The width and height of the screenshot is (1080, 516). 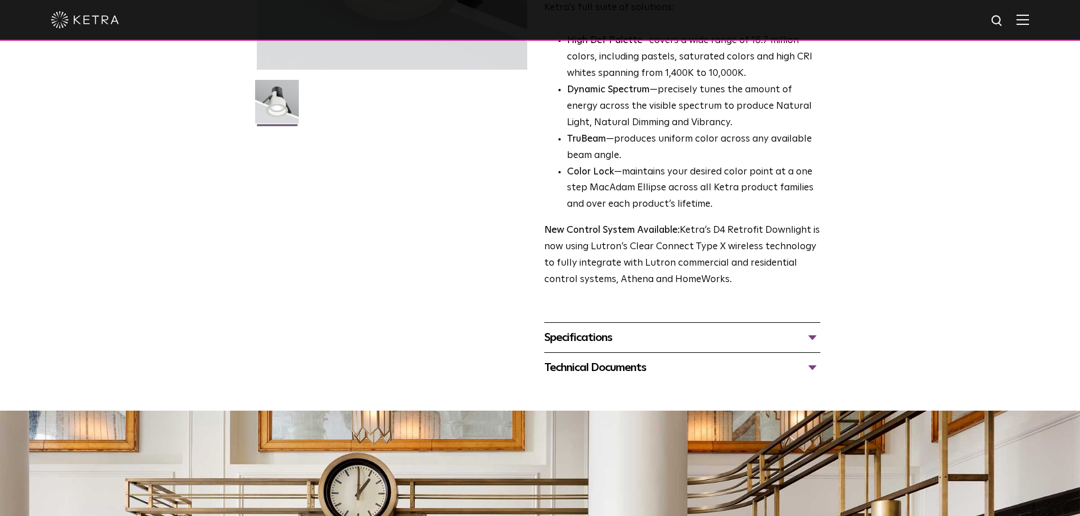 What do you see at coordinates (612, 230) in the screenshot?
I see `strong: New Control System Available:` at bounding box center [612, 230].